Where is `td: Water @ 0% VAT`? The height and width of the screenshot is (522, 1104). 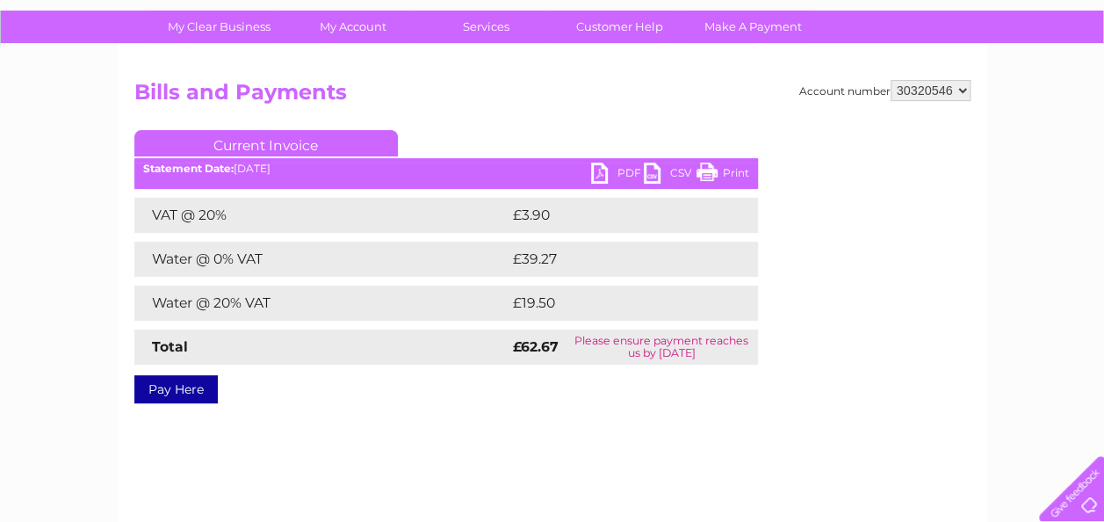 td: Water @ 0% VAT is located at coordinates (321, 259).